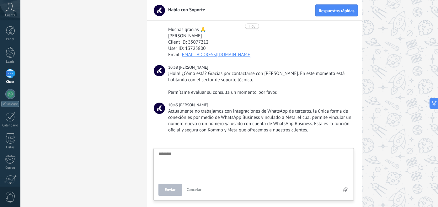  I want to click on span: Enviar, so click(170, 190).